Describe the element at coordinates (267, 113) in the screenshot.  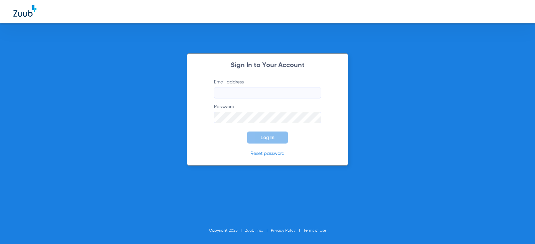
I see `label: Password` at that location.